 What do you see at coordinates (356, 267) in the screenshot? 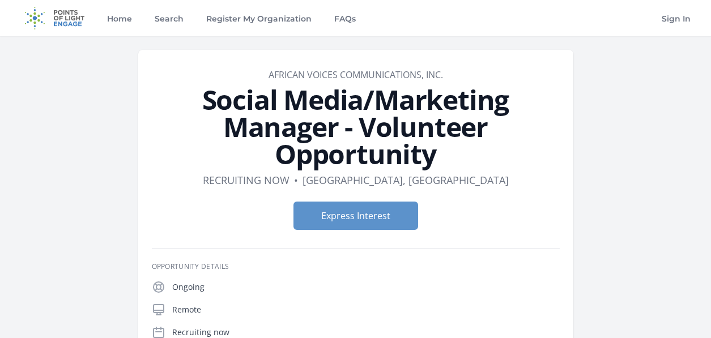
I see `h3: Opportunity Details` at bounding box center [356, 267].